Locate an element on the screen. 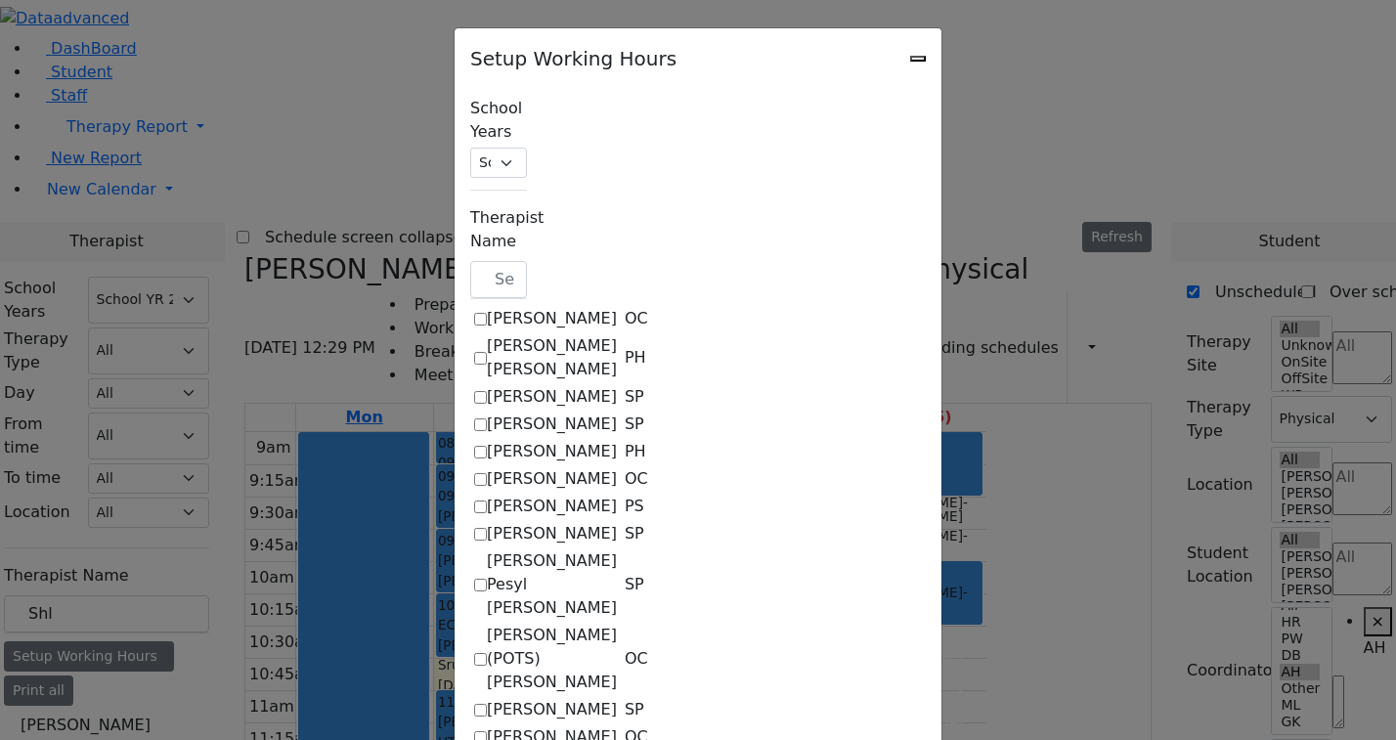  label: School Years is located at coordinates (498, 120).